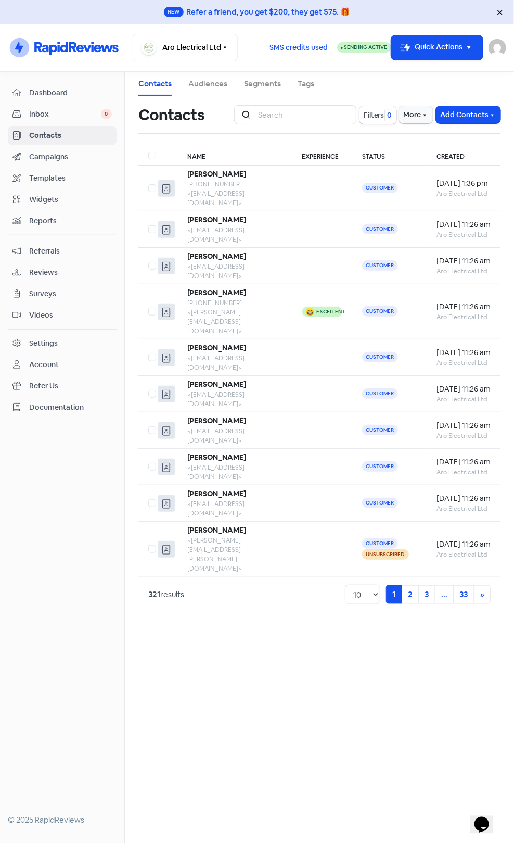  Describe the element at coordinates (62, 365) in the screenshot. I see `a: Account` at that location.